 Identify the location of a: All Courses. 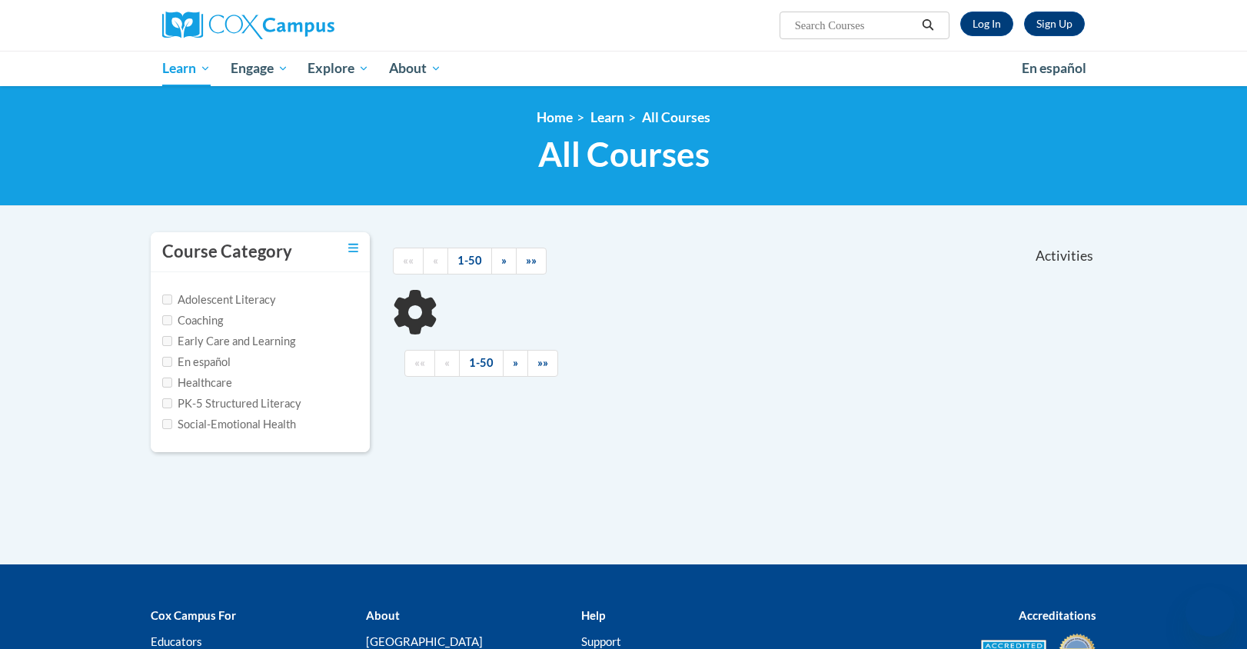
(676, 117).